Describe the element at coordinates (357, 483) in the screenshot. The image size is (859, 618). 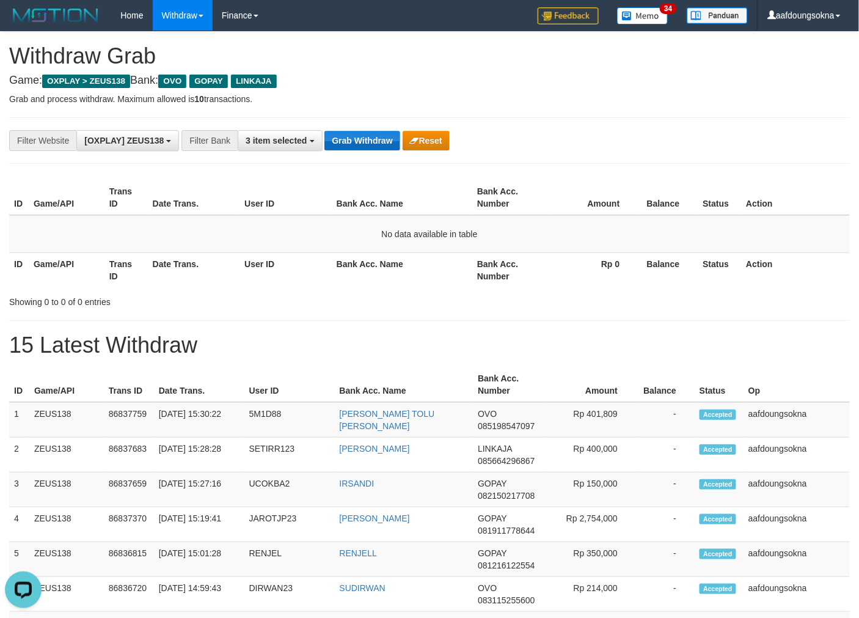
I see `a: IRSANDI` at that location.